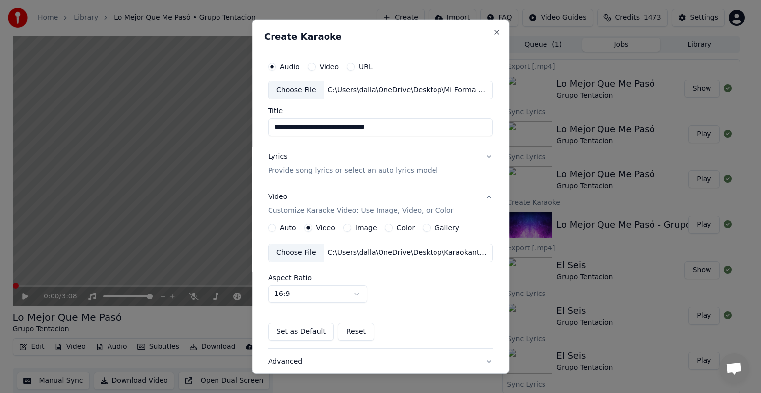 The image size is (761, 393). I want to click on p: Provide song lyrics or select an auto lyrics model, so click(353, 171).